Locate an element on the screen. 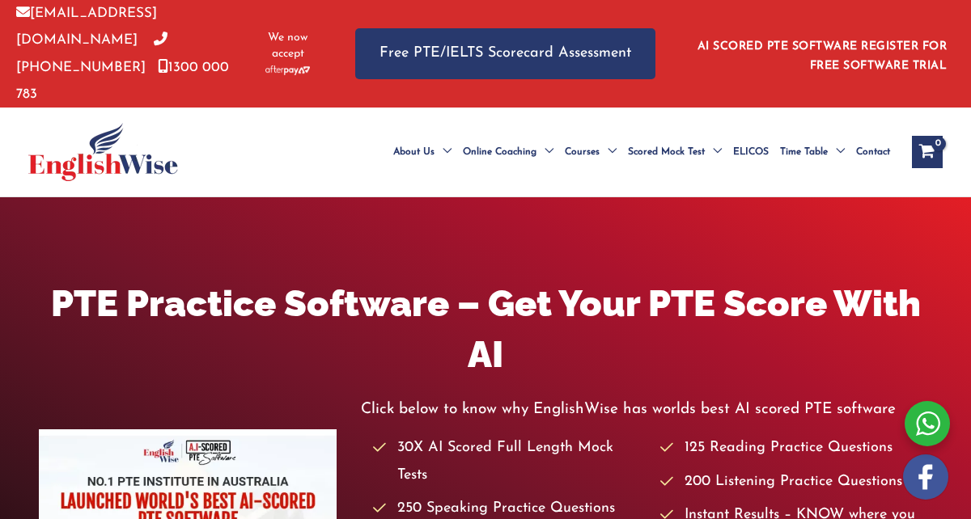 The width and height of the screenshot is (971, 519). span: We now accept is located at coordinates (288, 46).